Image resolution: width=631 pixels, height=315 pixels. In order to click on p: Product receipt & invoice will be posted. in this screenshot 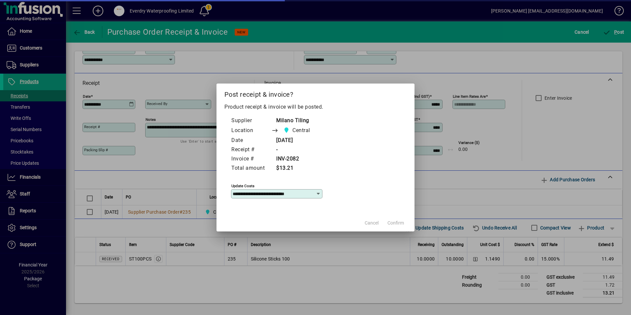, I will do `click(315, 107)`.